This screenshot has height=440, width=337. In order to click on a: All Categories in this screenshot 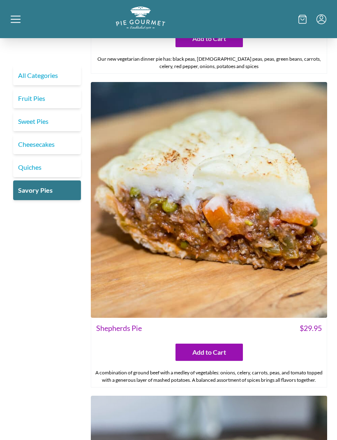, I will do `click(47, 76)`.